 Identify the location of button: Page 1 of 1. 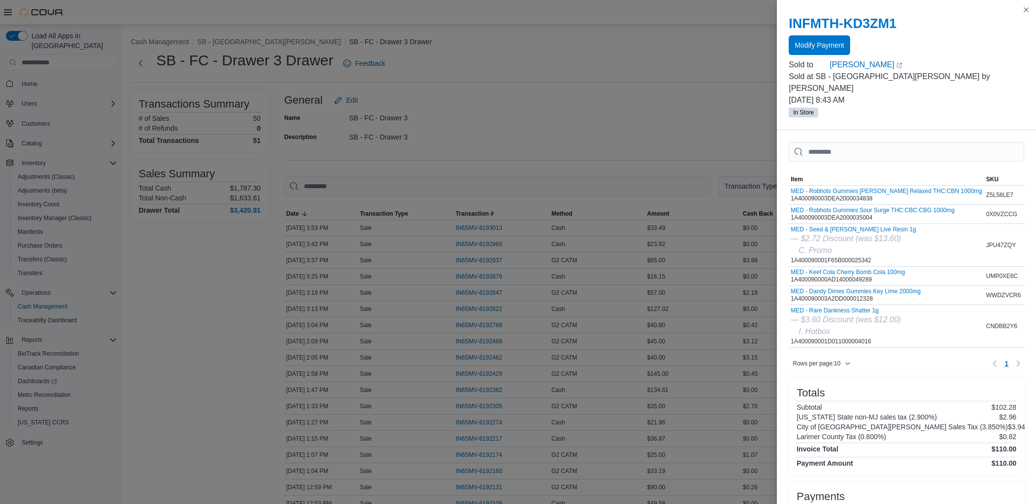
(1006, 364).